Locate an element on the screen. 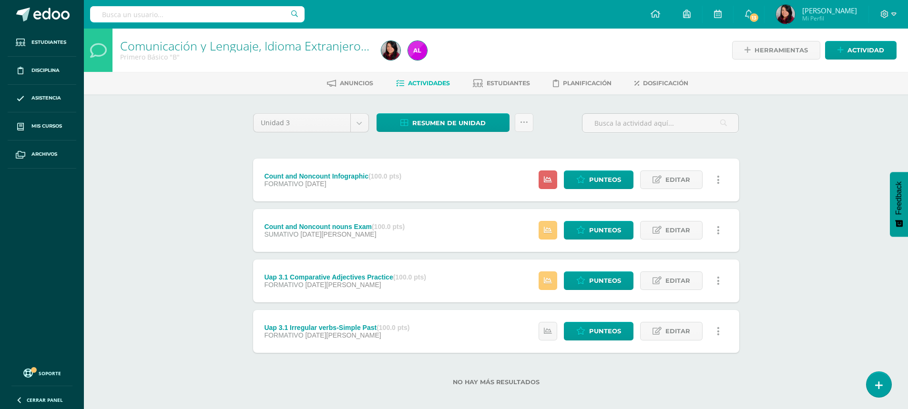 This screenshot has width=908, height=409. span: Mis cursos is located at coordinates (47, 126).